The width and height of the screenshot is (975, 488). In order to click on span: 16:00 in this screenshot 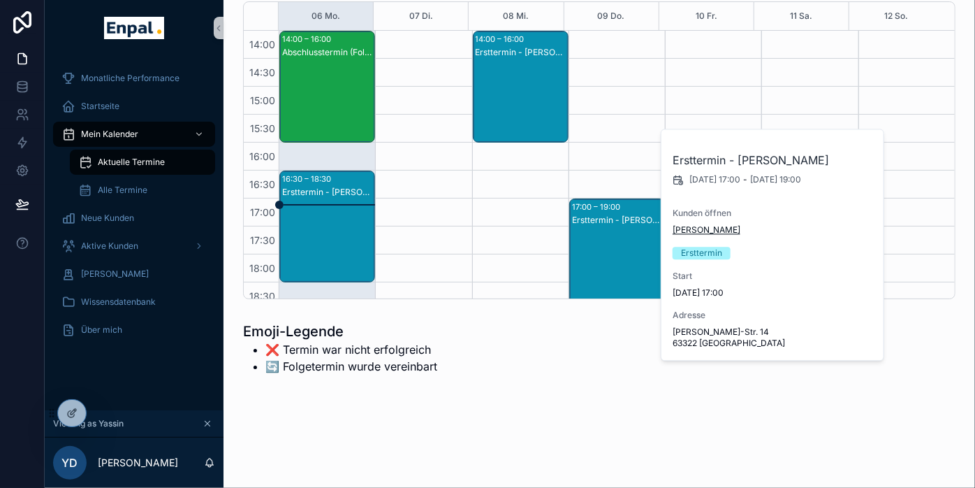, I will do `click(262, 156)`.